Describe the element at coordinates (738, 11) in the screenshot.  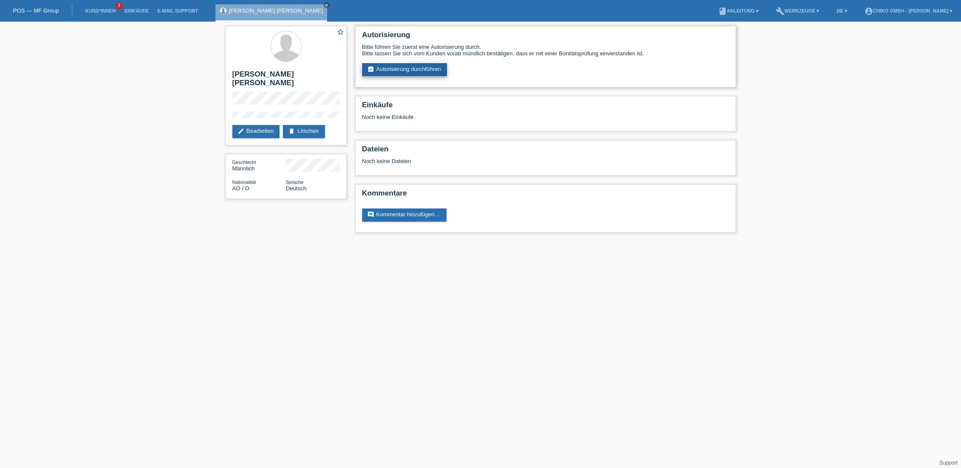
I see `a: bookAnleitung ▾` at that location.